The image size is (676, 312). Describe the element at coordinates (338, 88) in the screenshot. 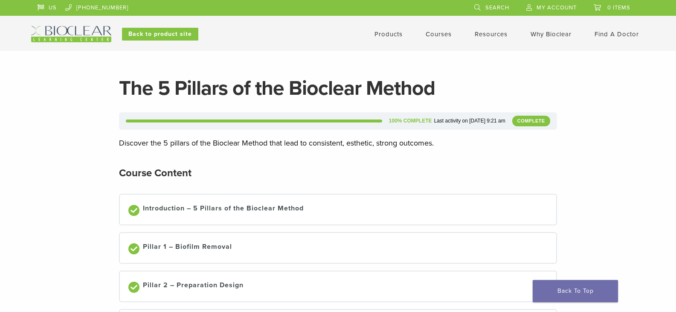

I see `h1: The 5 Pillars of the Bioclear Method` at that location.